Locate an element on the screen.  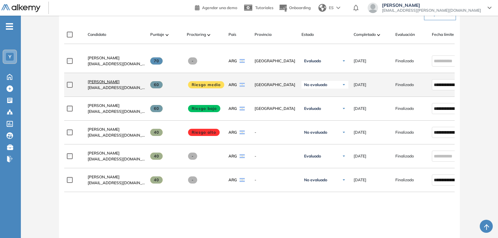
span: Completado is located at coordinates (365, 35).